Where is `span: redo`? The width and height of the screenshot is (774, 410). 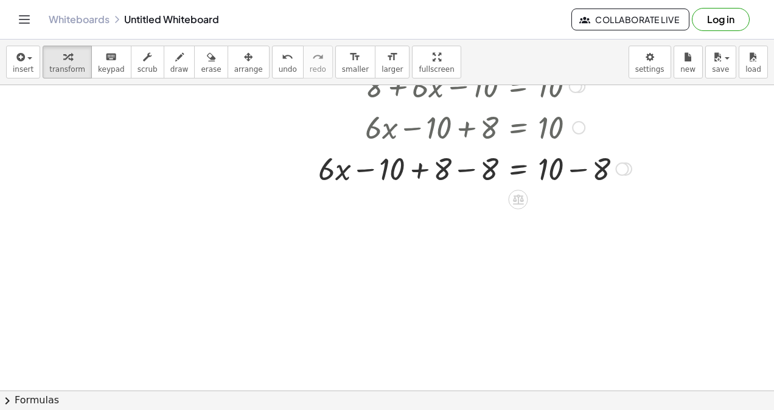
span: redo is located at coordinates (318, 69).